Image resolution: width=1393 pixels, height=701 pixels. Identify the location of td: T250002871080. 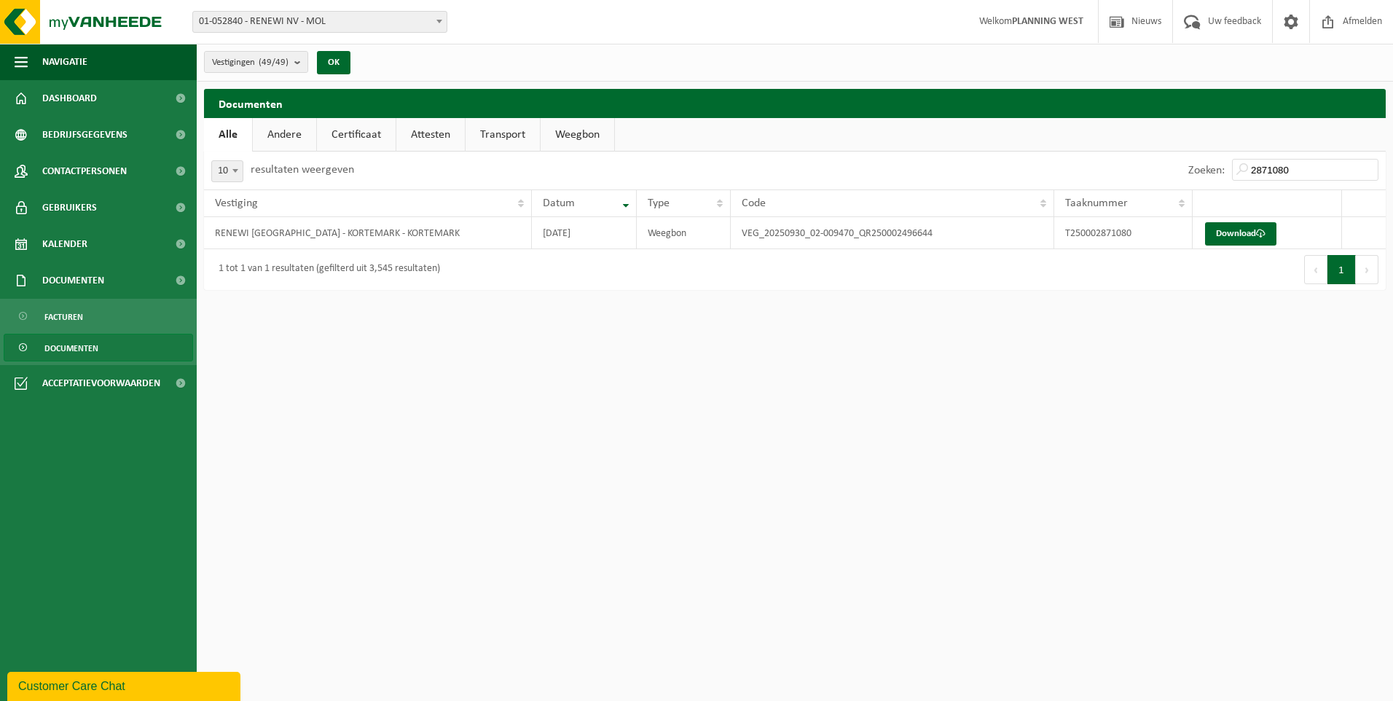
(1123, 233).